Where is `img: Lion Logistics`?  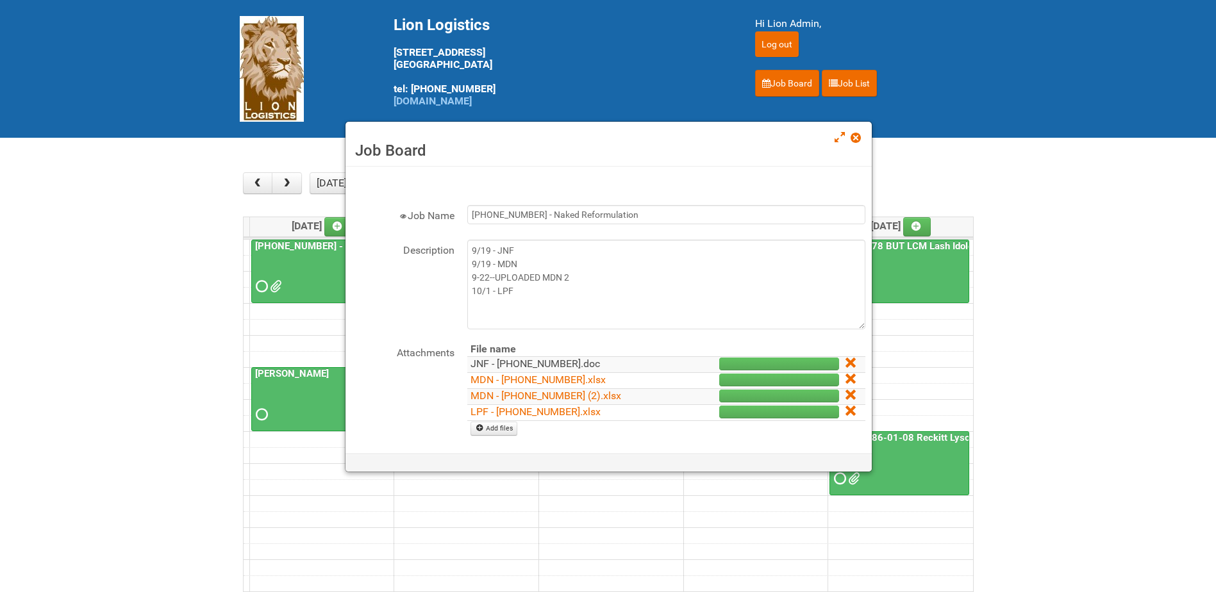
img: Lion Logistics is located at coordinates (272, 69).